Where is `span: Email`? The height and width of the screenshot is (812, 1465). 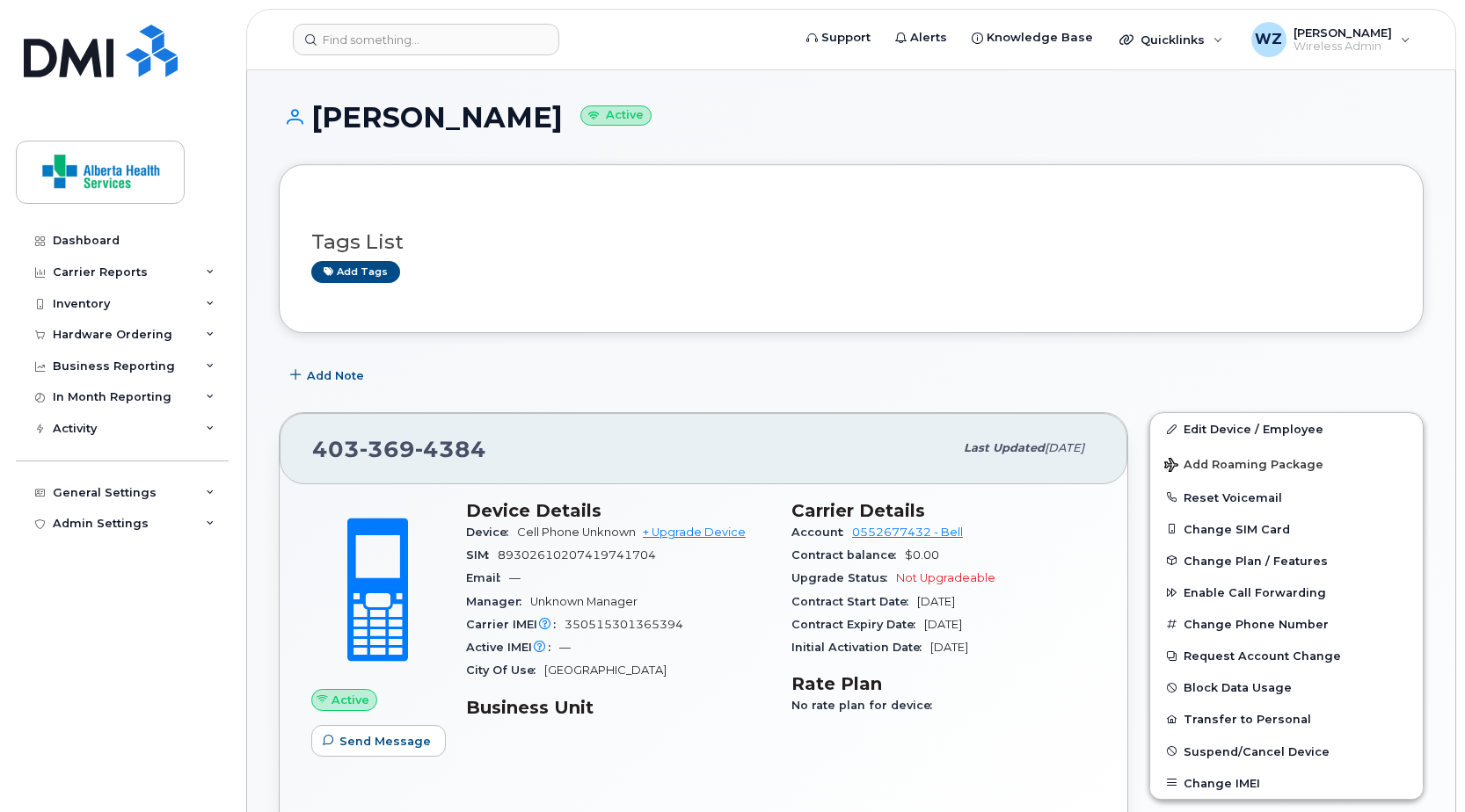
span: Email is located at coordinates (487, 577).